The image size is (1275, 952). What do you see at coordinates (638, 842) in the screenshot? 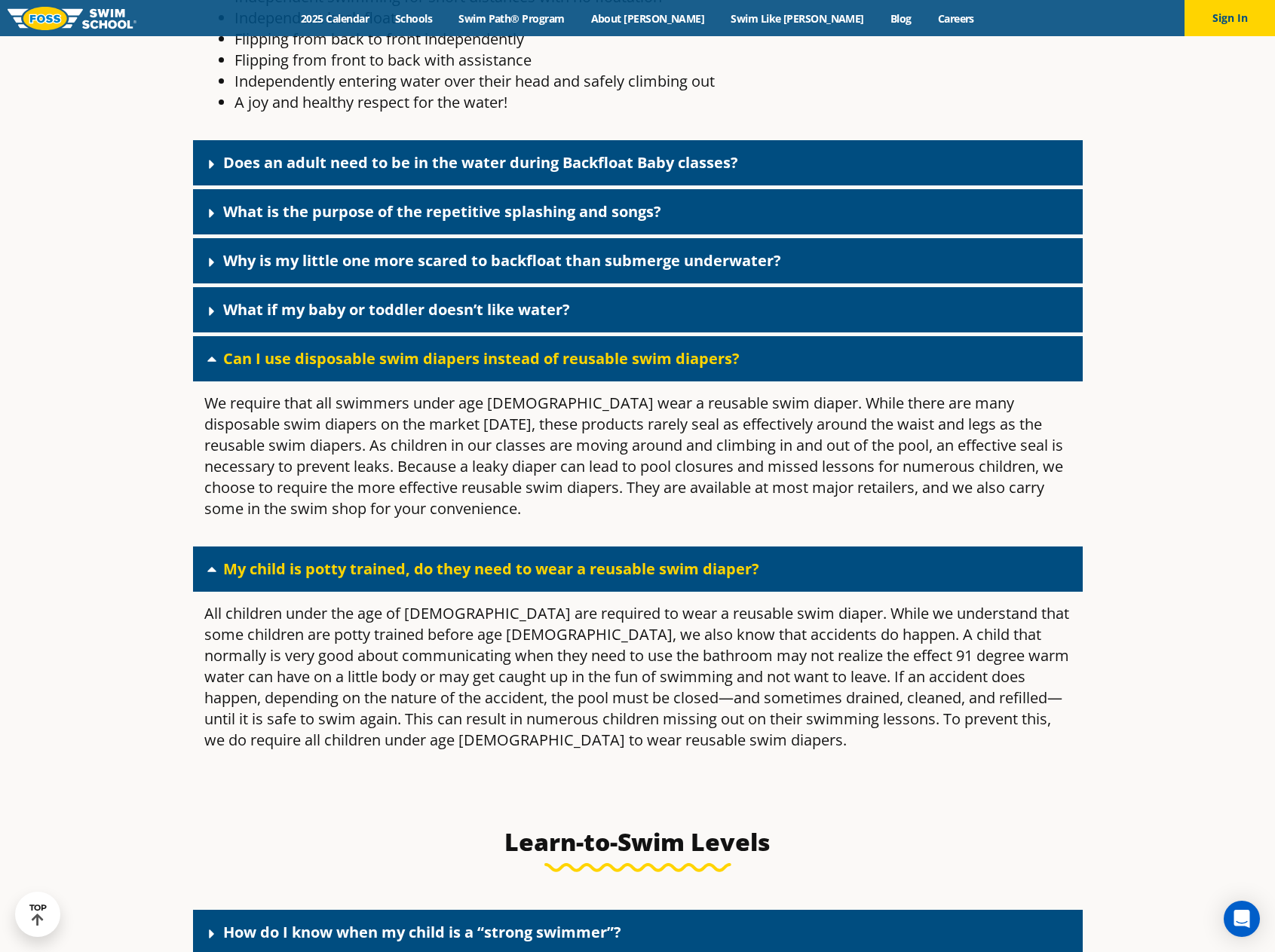
I see `h3: Learn-to-Swim Levels` at bounding box center [638, 842].